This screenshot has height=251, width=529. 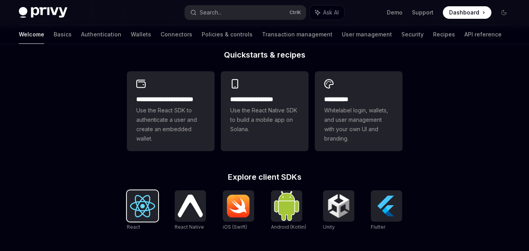 What do you see at coordinates (464, 13) in the screenshot?
I see `span: Dashboard` at bounding box center [464, 13].